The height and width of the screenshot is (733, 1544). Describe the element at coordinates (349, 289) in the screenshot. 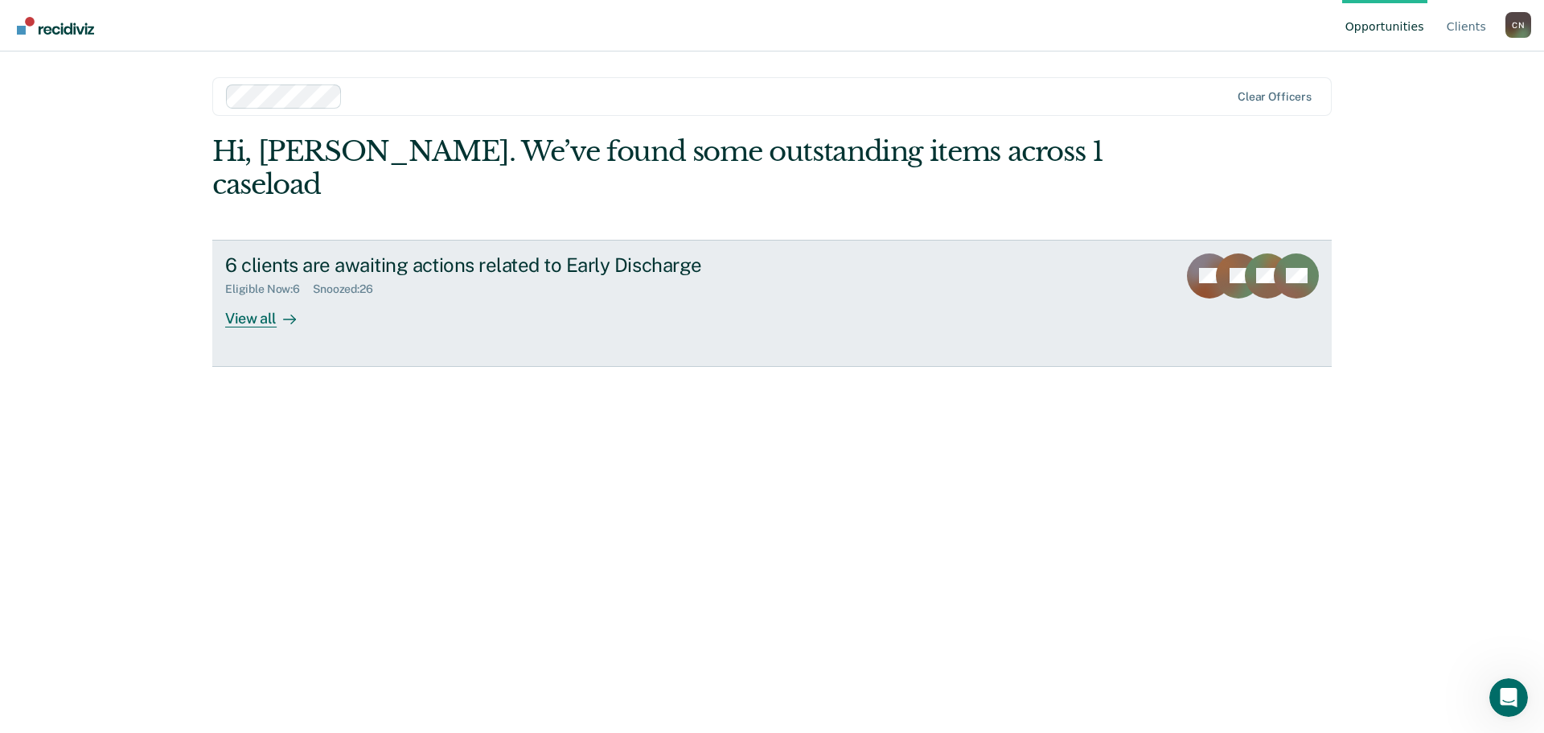

I see `div: Snoozed : 26` at that location.